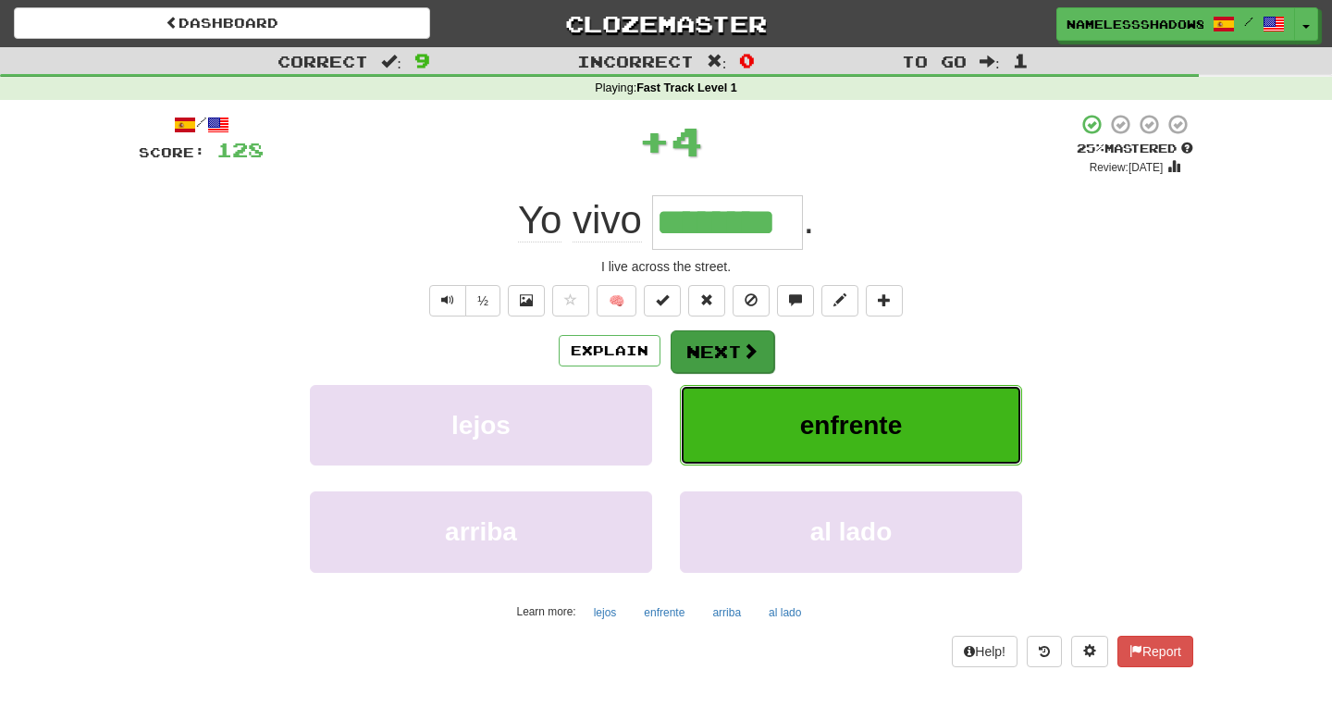 The height and width of the screenshot is (720, 1332). What do you see at coordinates (796, 301) in the screenshot?
I see `button: Discuss sentence (alt+u)` at bounding box center [796, 301].